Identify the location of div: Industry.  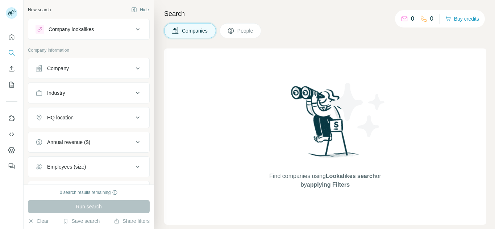
(56, 93).